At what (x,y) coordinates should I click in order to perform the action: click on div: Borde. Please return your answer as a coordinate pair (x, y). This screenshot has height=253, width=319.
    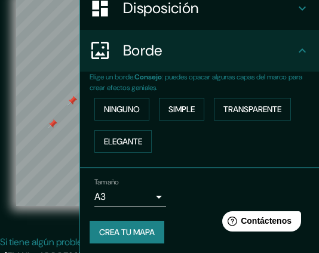
    Looking at the image, I should click on (199, 51).